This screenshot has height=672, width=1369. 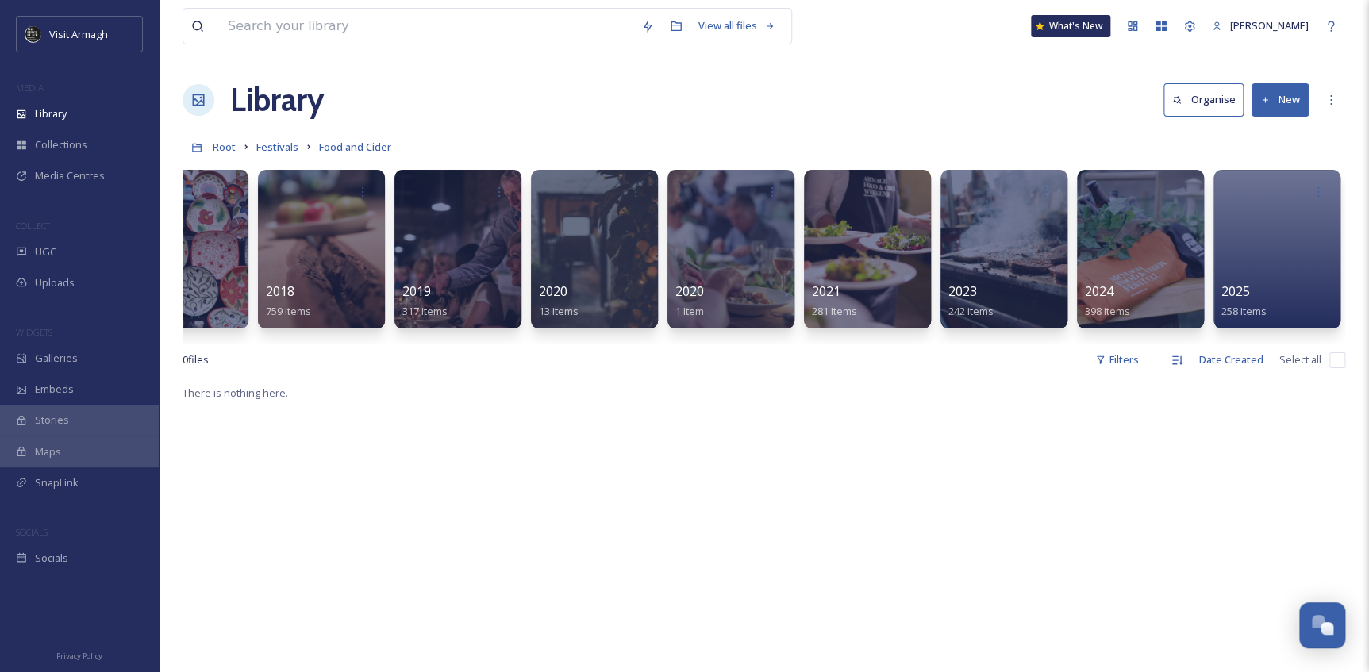 I want to click on input: Search your library, so click(x=426, y=26).